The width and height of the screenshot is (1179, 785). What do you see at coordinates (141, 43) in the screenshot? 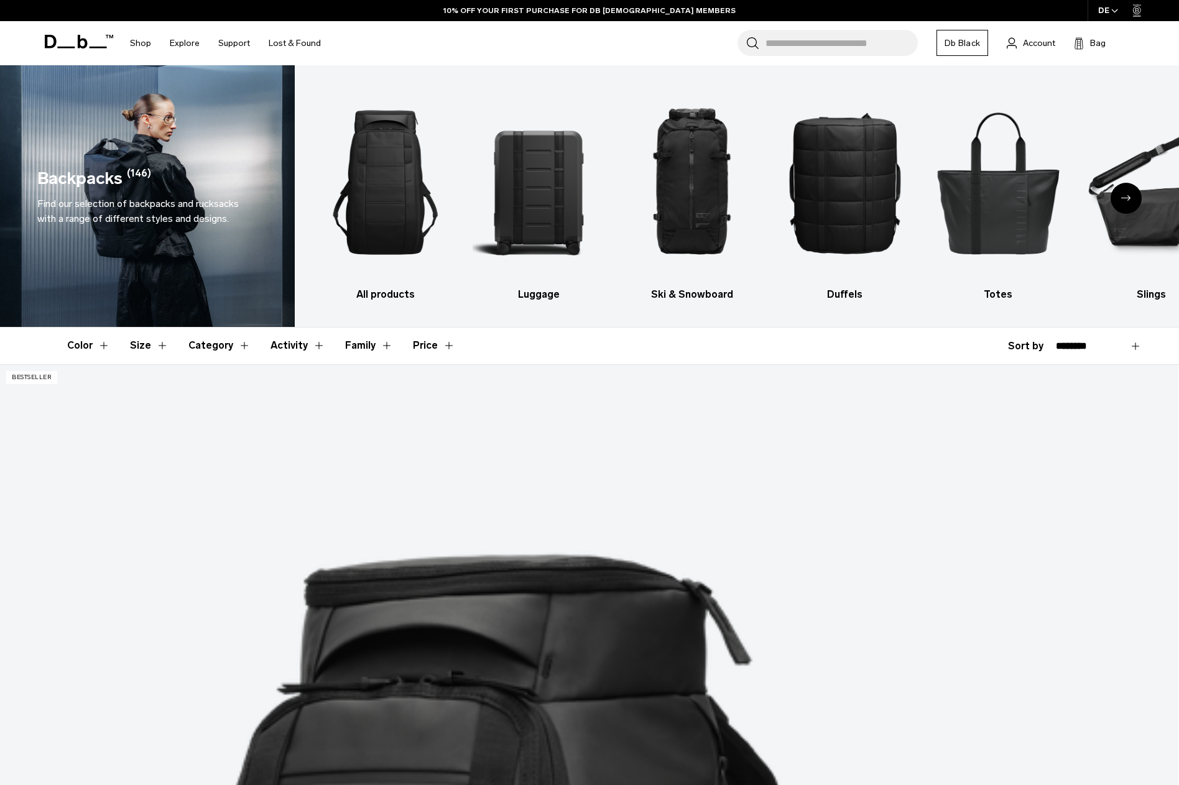
I see `a: Shop` at bounding box center [141, 43].